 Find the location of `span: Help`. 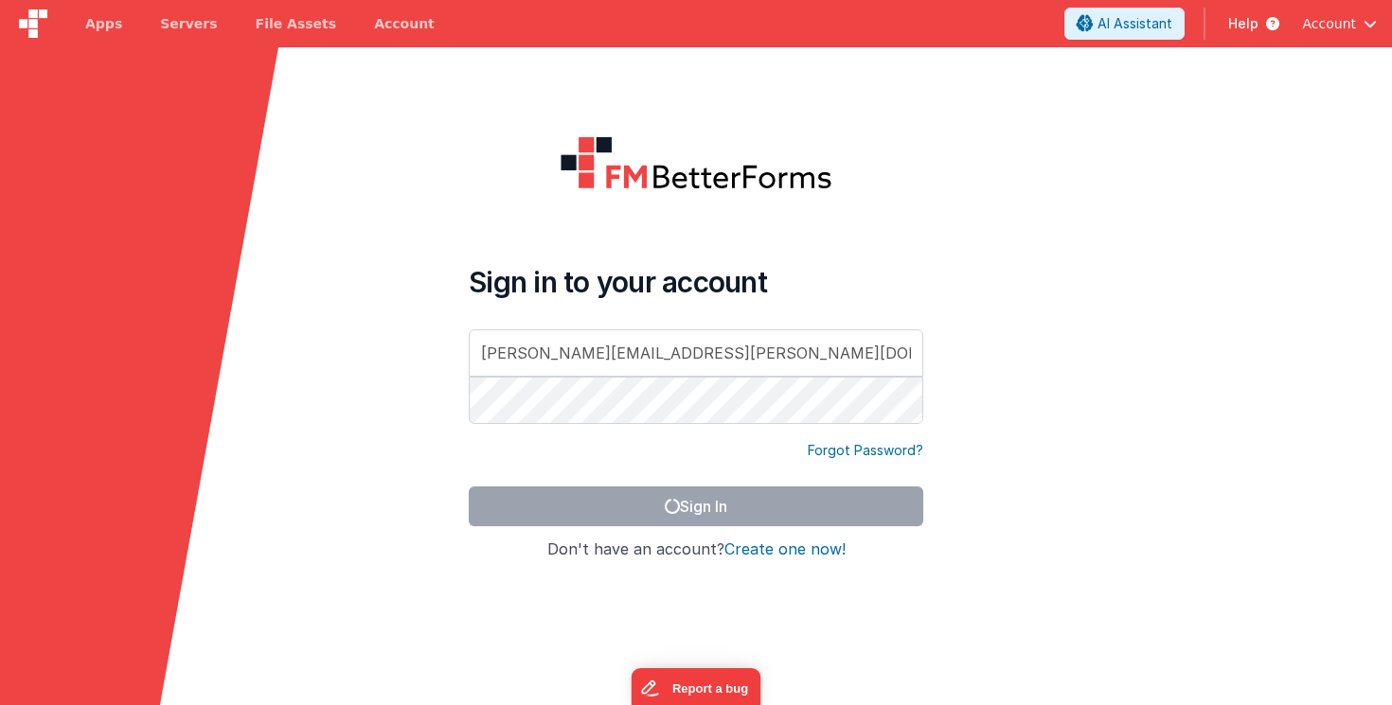

span: Help is located at coordinates (1243, 24).